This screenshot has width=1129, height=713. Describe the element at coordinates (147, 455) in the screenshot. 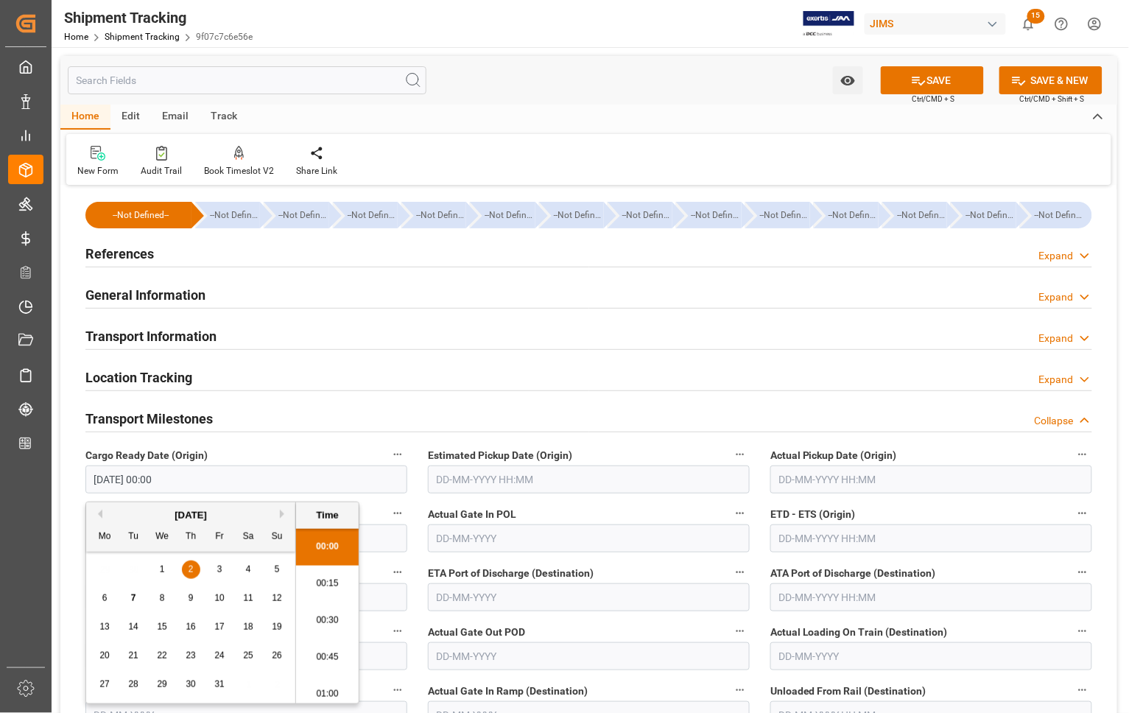

I see `span: Cargo Ready Date (Origin)` at that location.